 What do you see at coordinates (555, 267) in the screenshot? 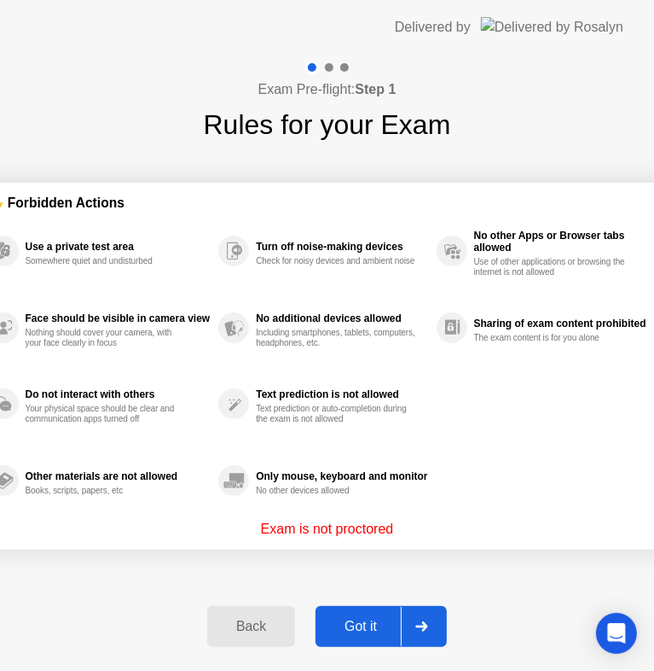
I see `div: Use of other applications or browsing the internet is not allowed` at bounding box center [555, 267].